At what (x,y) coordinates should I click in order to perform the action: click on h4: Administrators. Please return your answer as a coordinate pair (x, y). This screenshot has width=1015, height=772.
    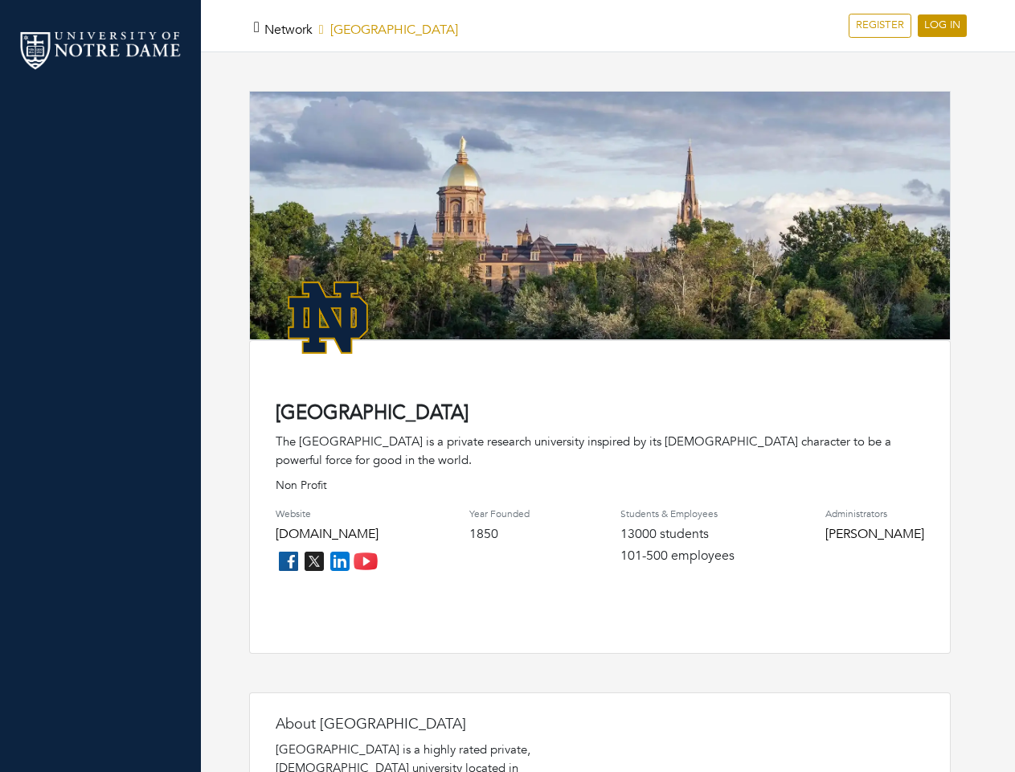
    Looking at the image, I should click on (875, 514).